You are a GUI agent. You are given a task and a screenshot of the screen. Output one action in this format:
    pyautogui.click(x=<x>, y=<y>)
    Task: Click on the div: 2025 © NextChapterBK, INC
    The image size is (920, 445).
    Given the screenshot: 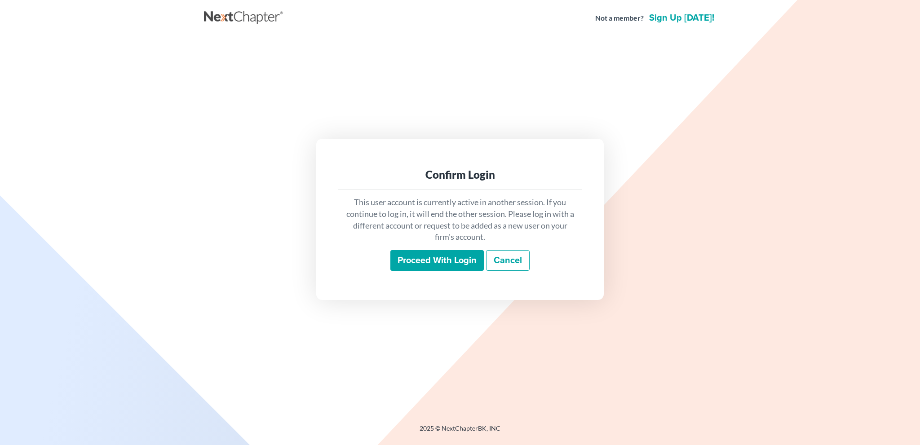 What is the action you would take?
    pyautogui.click(x=460, y=432)
    